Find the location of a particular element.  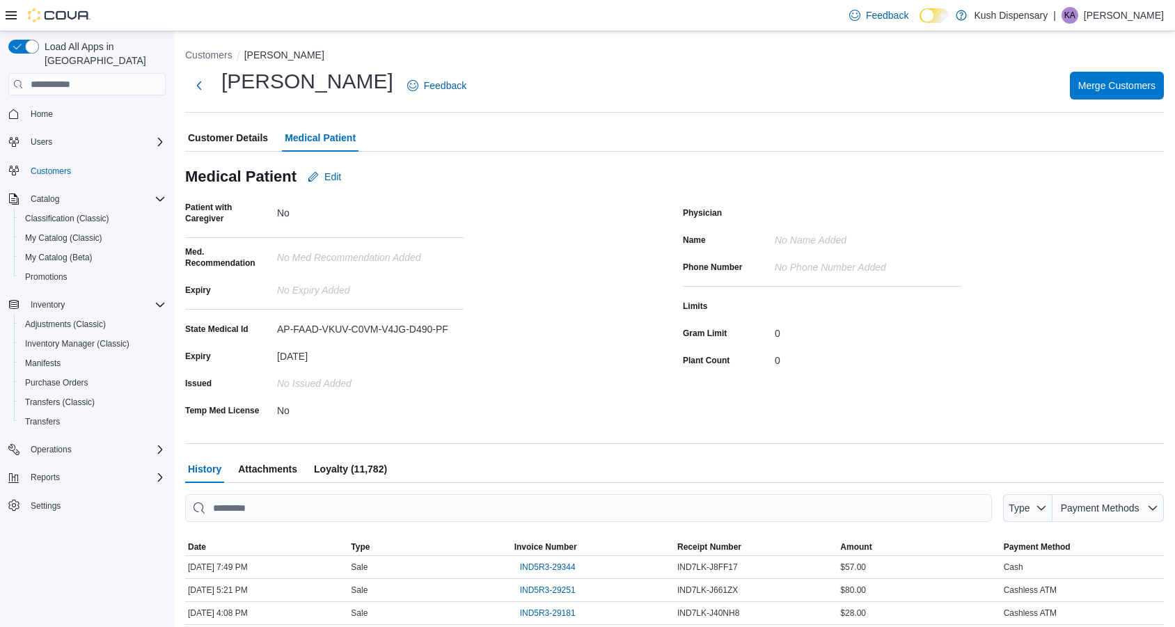

label: Limits is located at coordinates (695, 306).